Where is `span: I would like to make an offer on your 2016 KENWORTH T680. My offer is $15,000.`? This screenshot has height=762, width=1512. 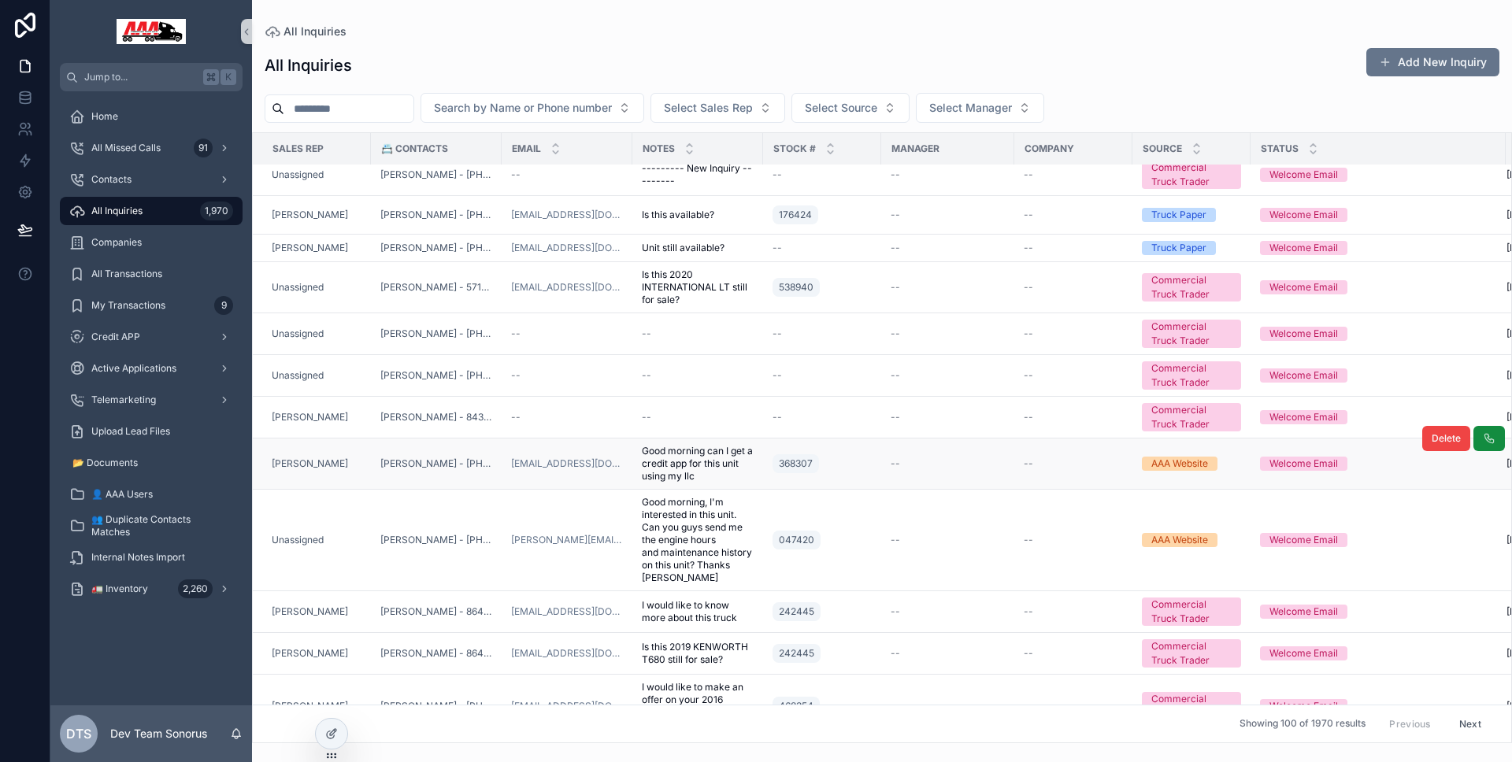 span: I would like to make an offer on your 2016 KENWORTH T680. My offer is $15,000. is located at coordinates (698, 706).